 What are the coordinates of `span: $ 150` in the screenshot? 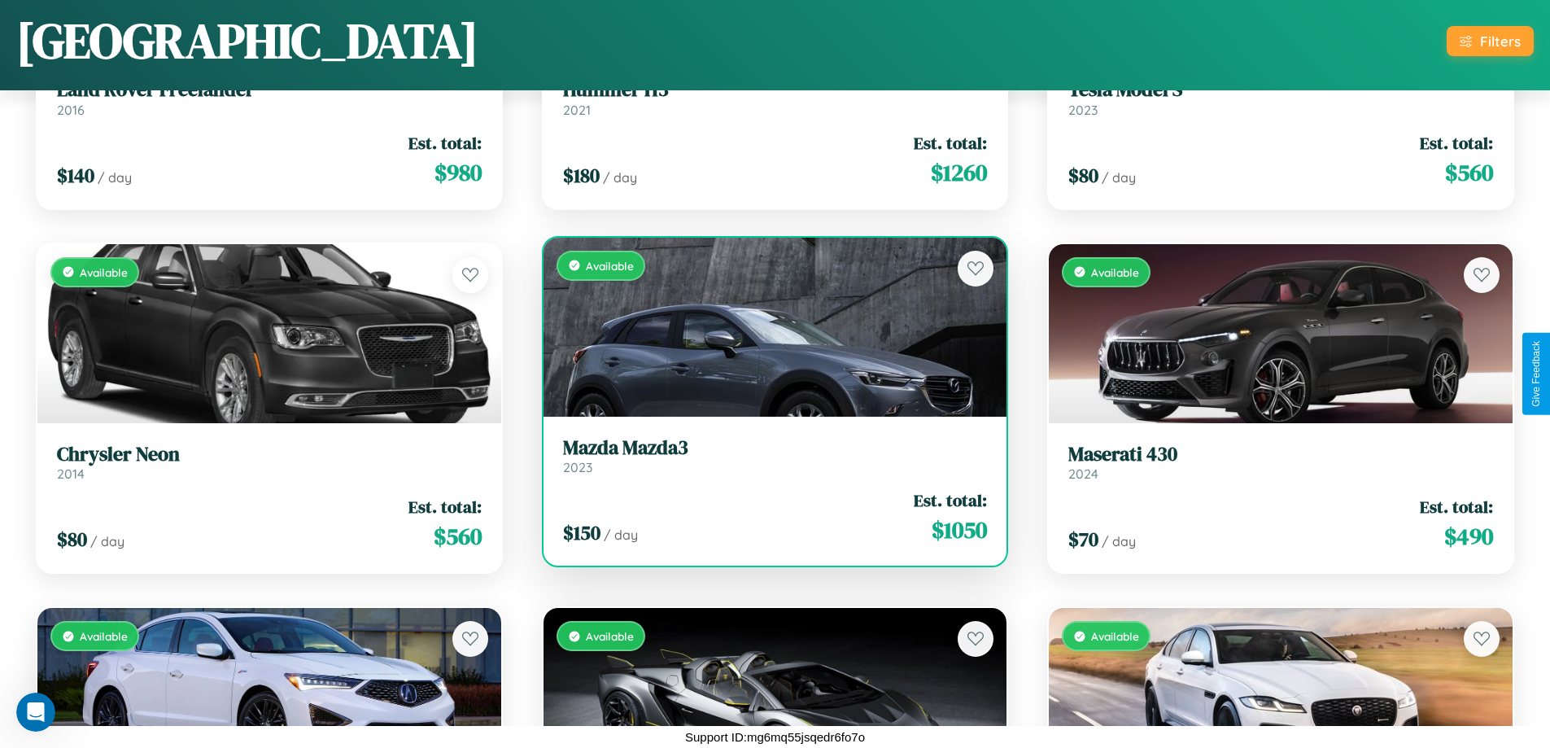 It's located at (582, 532).